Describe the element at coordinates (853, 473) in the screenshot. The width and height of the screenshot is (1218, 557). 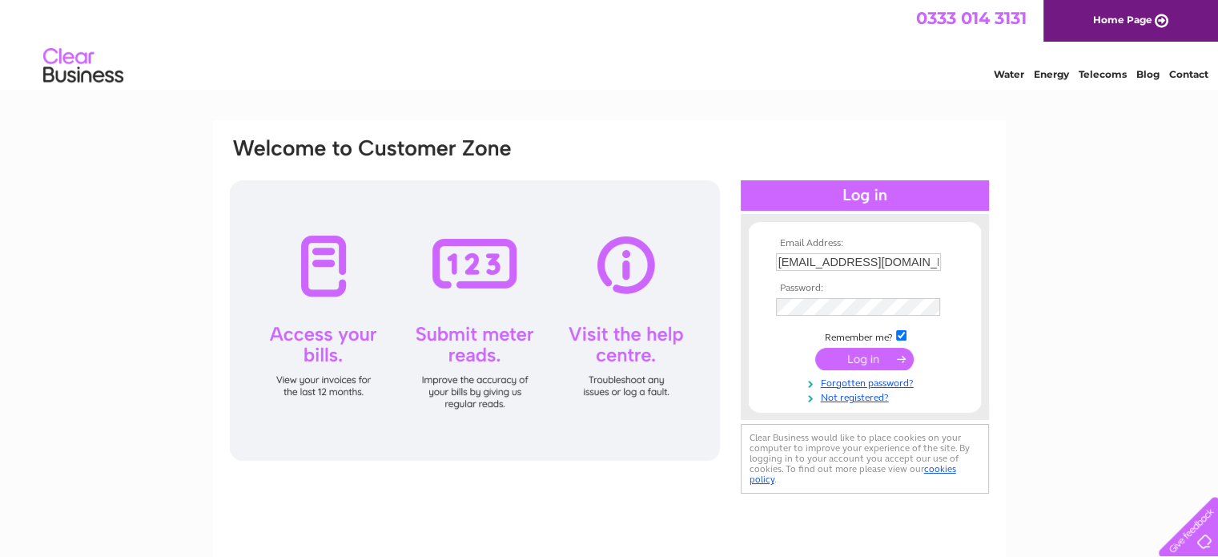
I see `a: cookies policy` at that location.